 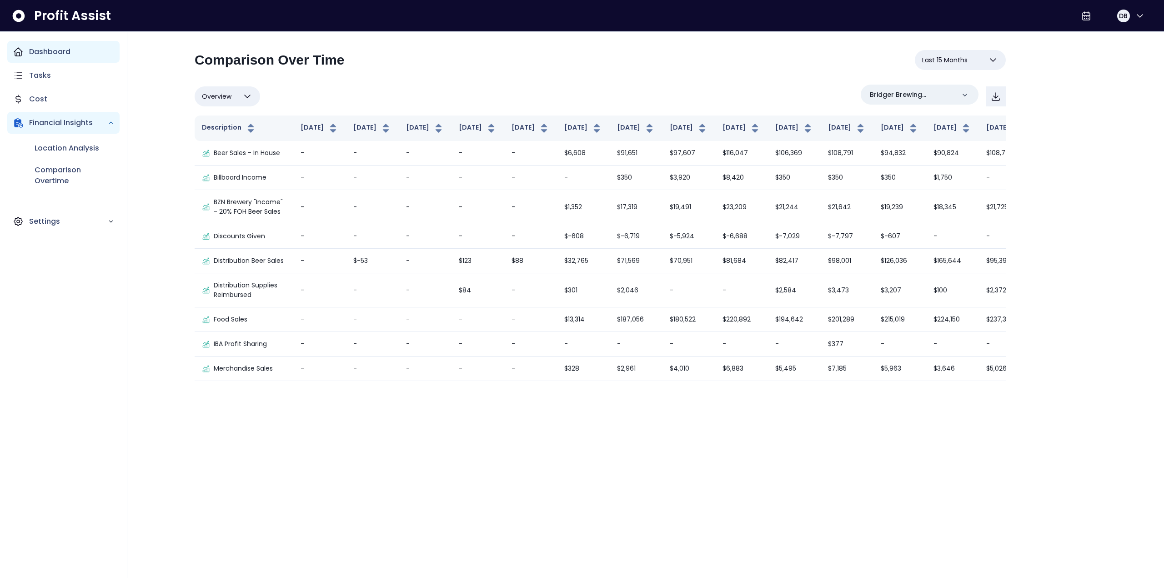 What do you see at coordinates (689, 153) in the screenshot?
I see `td: $97,607` at bounding box center [689, 153].